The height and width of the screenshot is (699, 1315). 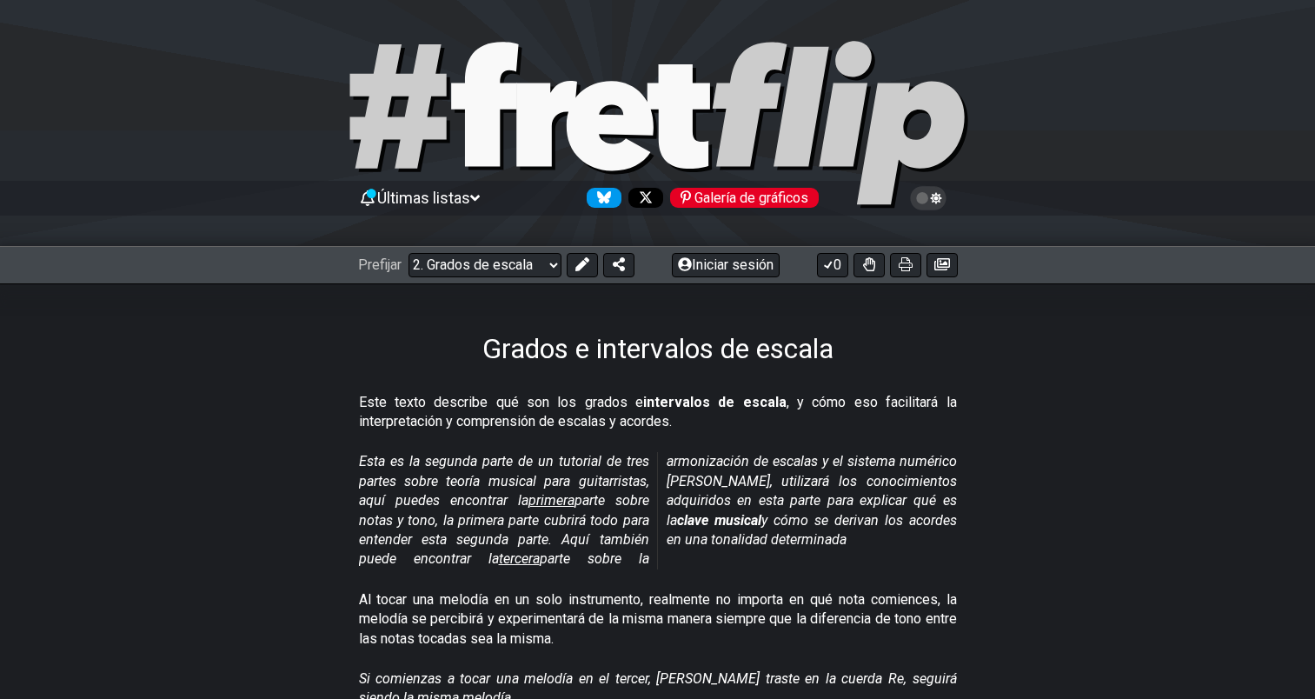 I want to click on font: Galería de gráficos, so click(x=751, y=197).